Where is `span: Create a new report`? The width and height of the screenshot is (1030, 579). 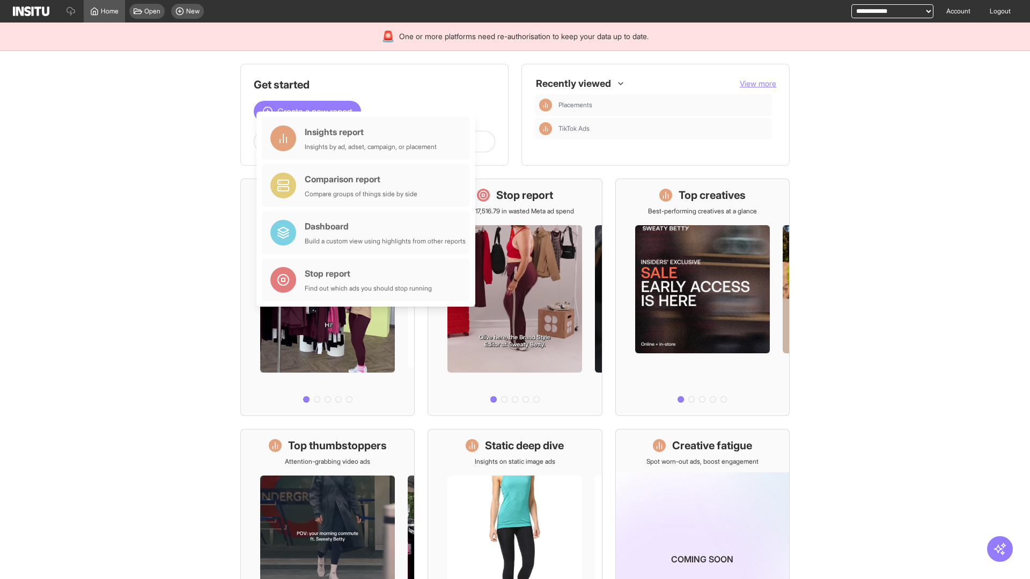
span: Create a new report is located at coordinates (315, 112).